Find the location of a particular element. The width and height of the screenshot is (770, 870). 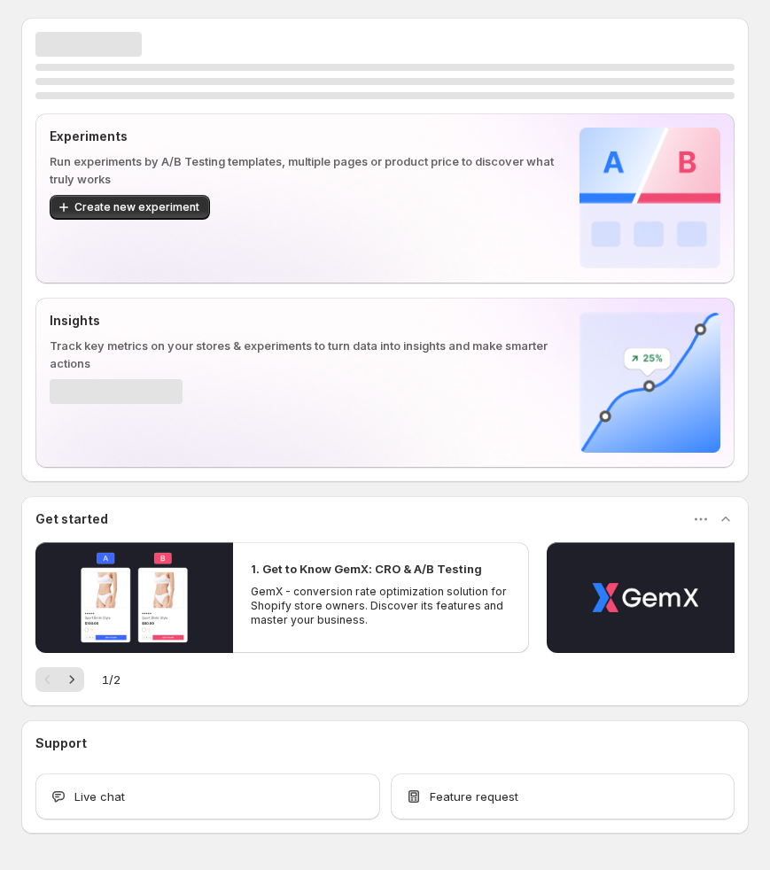

p: Experiments is located at coordinates (311, 136).